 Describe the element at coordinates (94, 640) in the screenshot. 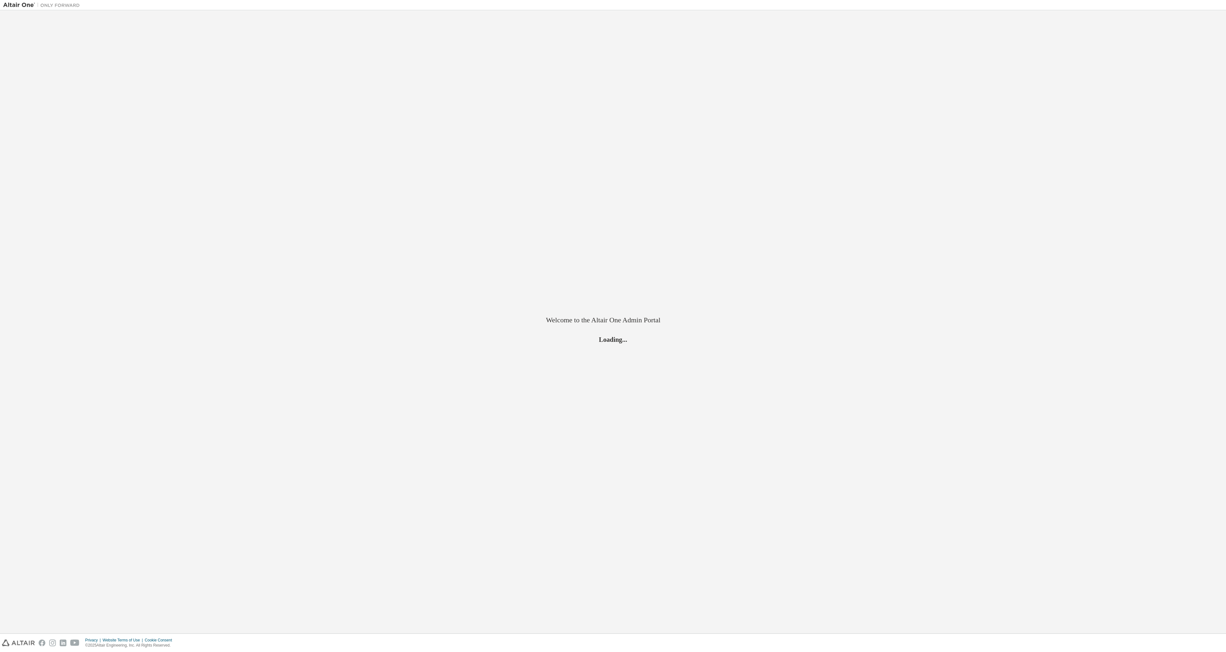

I see `div: Privacy` at that location.